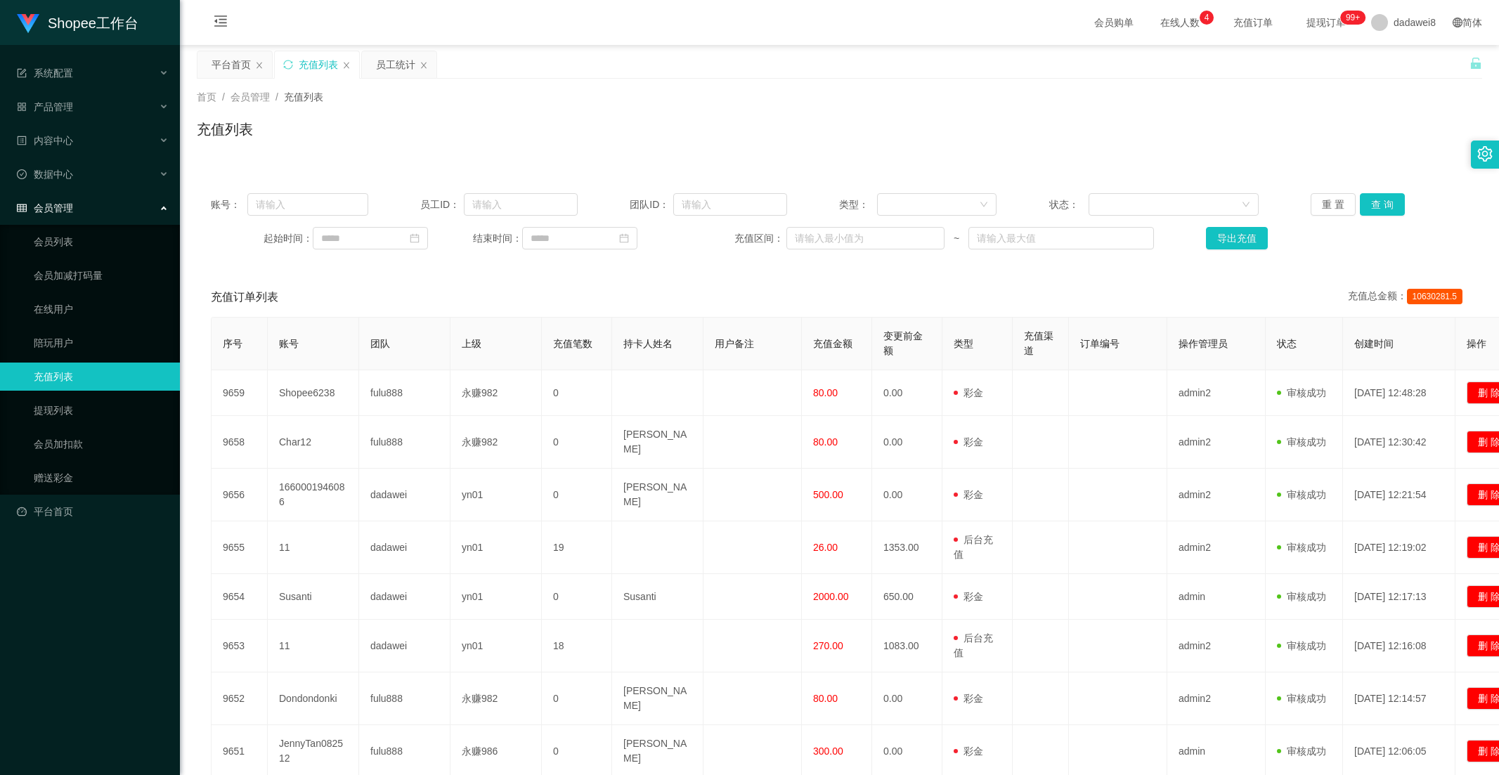 This screenshot has height=775, width=1499. What do you see at coordinates (240, 699) in the screenshot?
I see `td: 9652` at bounding box center [240, 699].